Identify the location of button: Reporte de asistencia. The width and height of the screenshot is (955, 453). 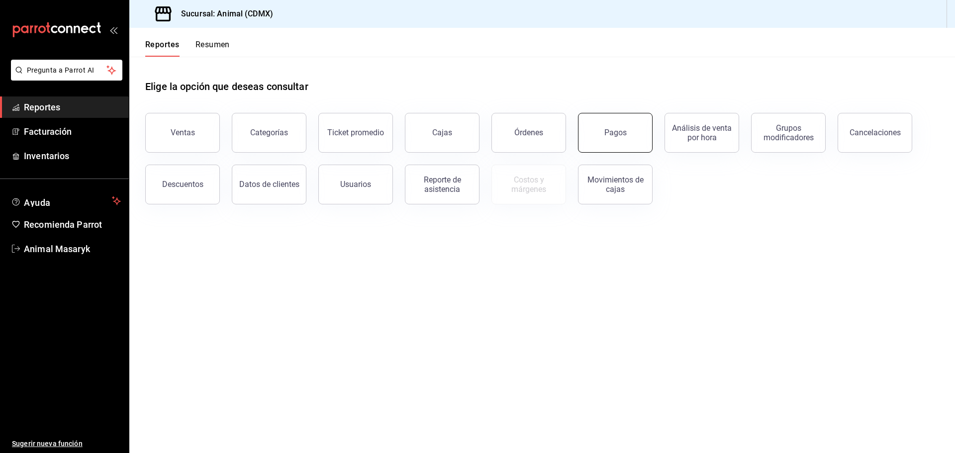
(442, 184).